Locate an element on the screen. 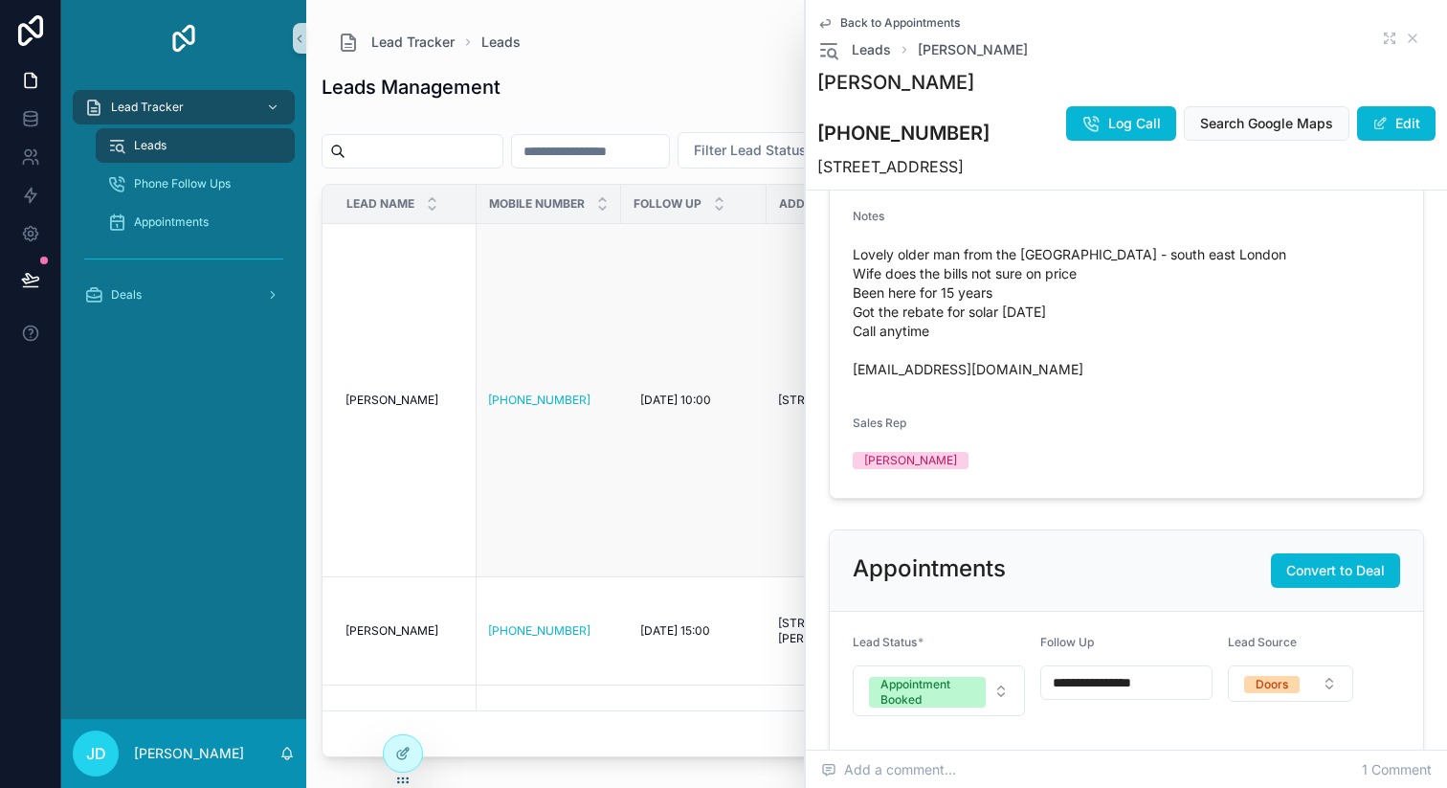 Image resolution: width=1447 pixels, height=788 pixels. button: Search Google Maps is located at coordinates (1266, 123).